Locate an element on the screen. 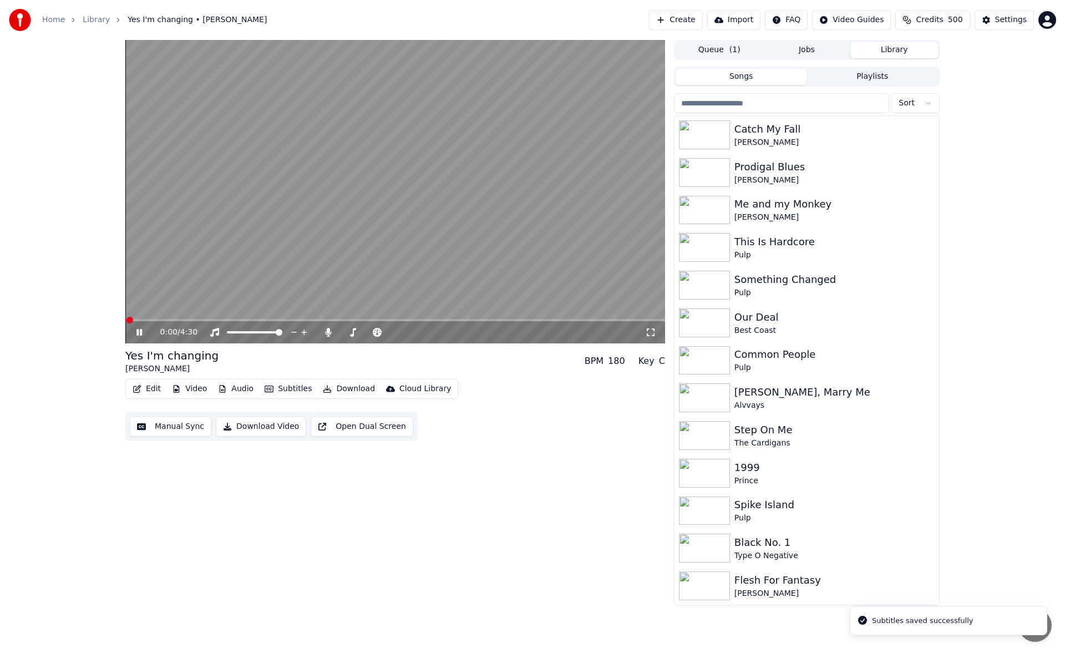  span: 0:00 is located at coordinates (169, 332).